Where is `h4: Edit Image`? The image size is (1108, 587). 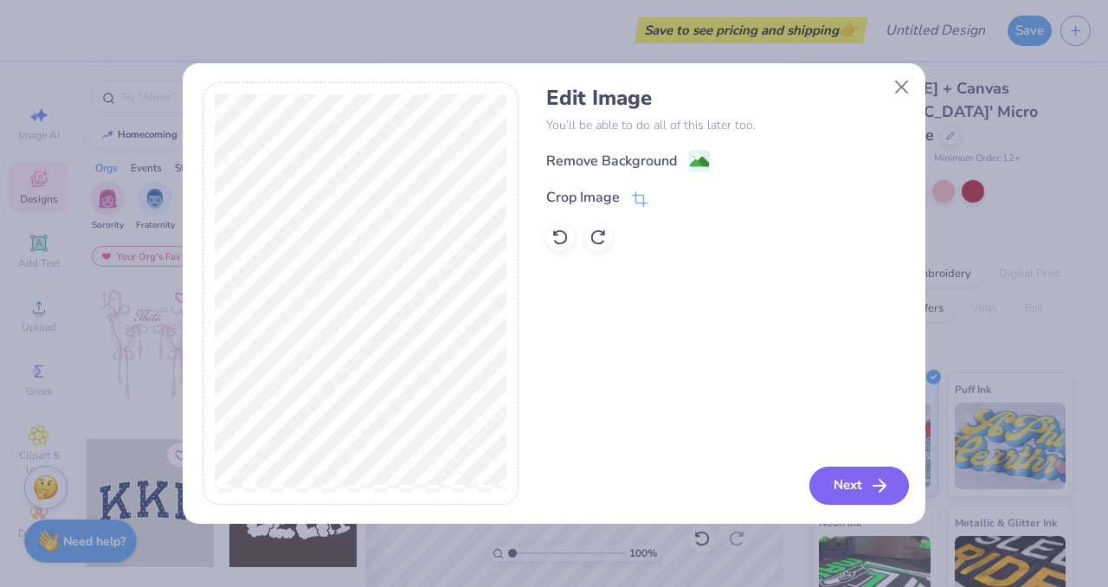 h4: Edit Image is located at coordinates (726, 98).